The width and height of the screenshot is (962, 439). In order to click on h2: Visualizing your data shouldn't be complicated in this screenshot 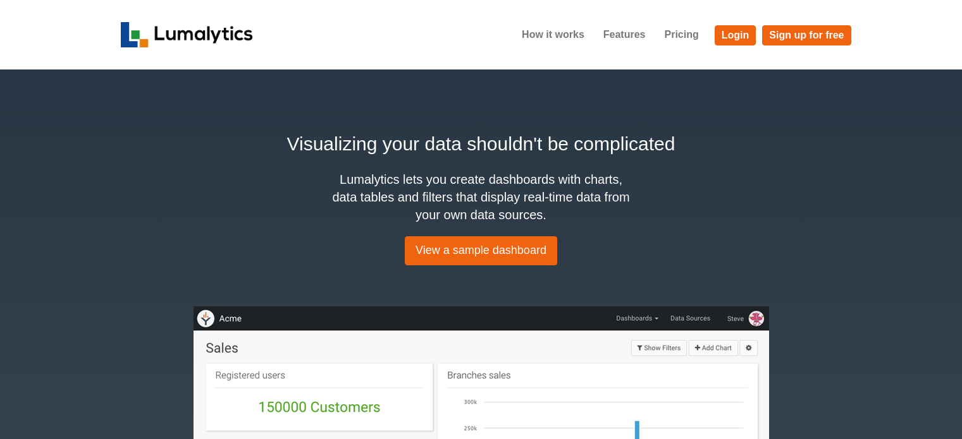, I will do `click(481, 144)`.